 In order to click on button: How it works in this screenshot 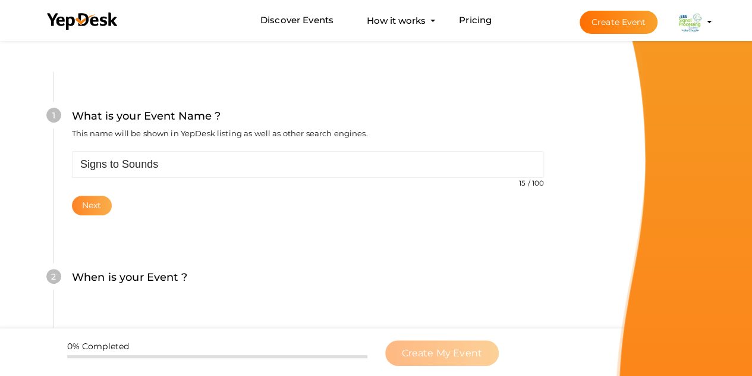, I will do `click(396, 20)`.